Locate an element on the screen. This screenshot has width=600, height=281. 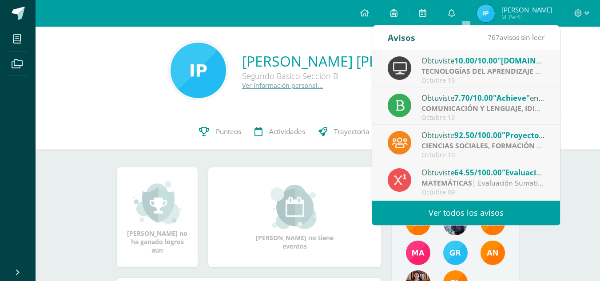
img: a348d660b2b29c2c864a8732de45c20a.png is located at coordinates (492, 253).